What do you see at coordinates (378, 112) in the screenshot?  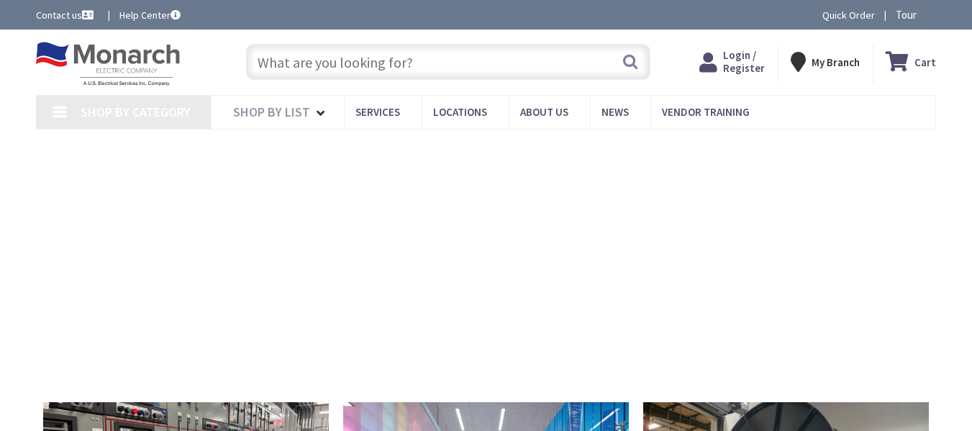 I see `span: Services` at bounding box center [378, 112].